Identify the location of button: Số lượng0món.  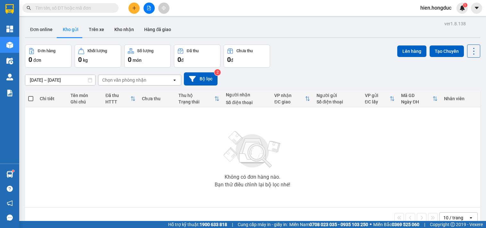
(147, 56).